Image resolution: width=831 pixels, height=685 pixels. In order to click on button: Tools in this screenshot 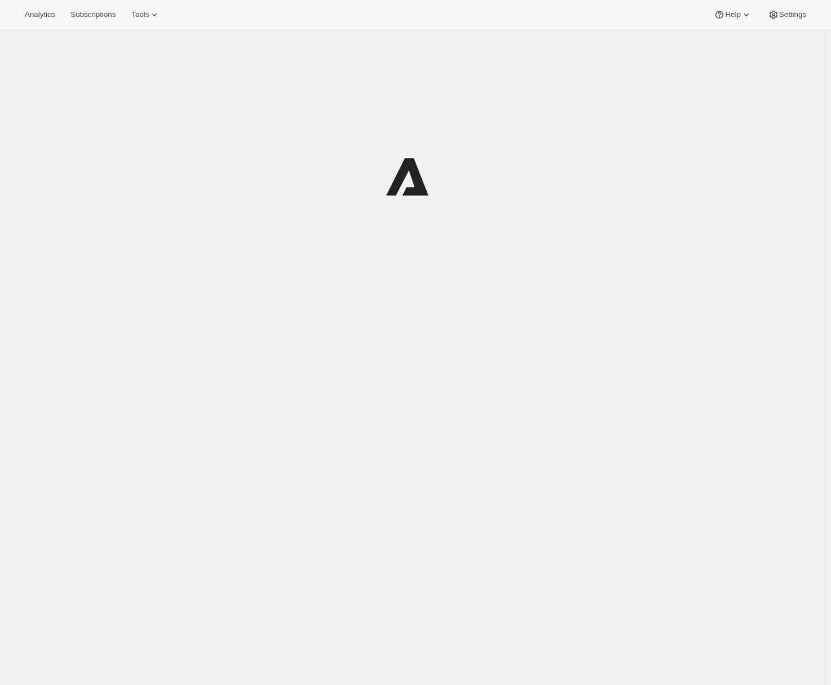, I will do `click(145, 15)`.